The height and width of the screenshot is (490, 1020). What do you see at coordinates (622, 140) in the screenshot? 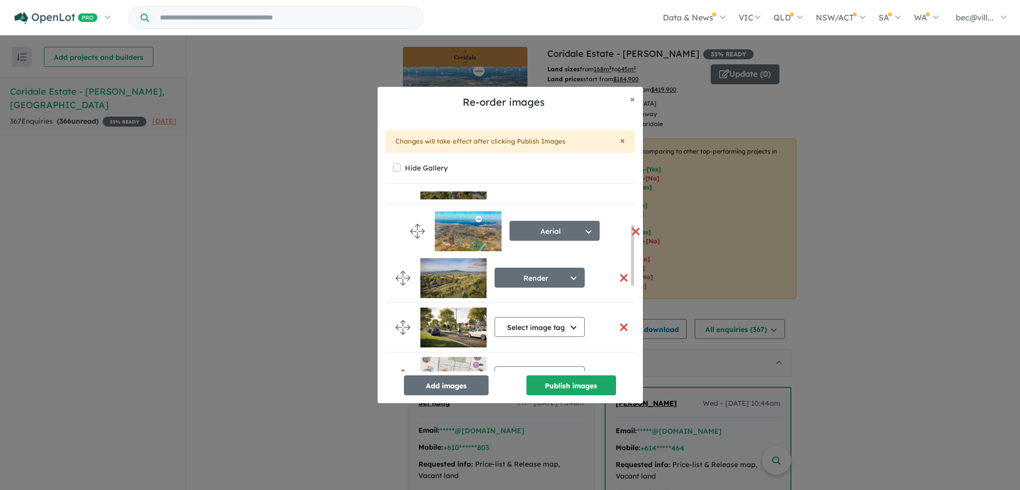
I see `button: Close` at bounding box center [622, 140].